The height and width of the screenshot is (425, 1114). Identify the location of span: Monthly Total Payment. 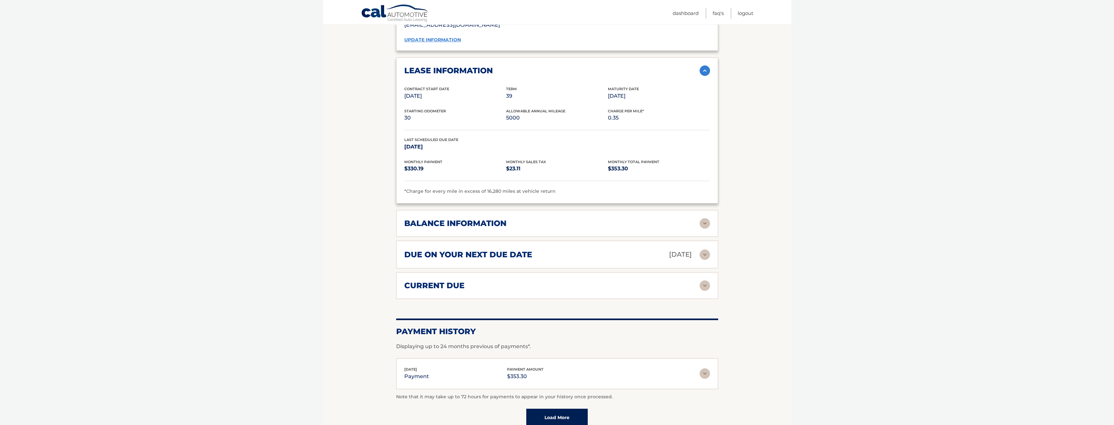
(634, 162).